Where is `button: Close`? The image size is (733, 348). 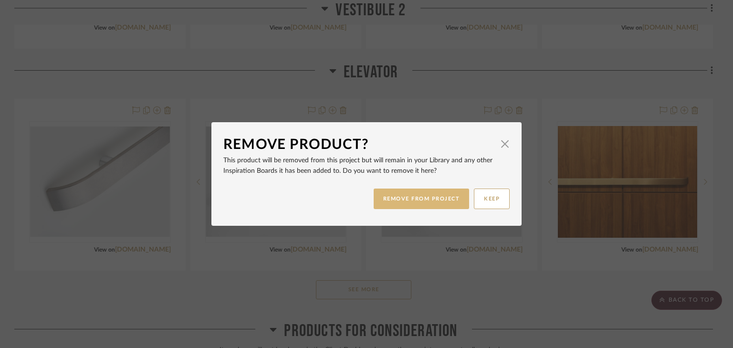 button: Close is located at coordinates (505, 144).